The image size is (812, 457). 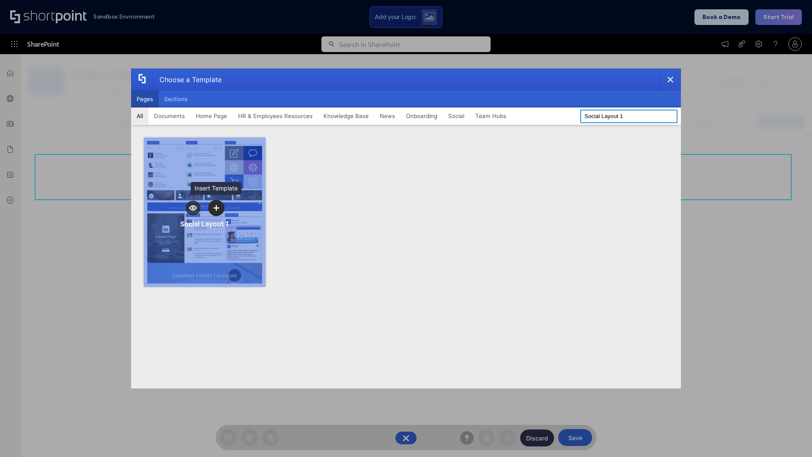 I want to click on button: HR & Employees Resources, so click(x=275, y=116).